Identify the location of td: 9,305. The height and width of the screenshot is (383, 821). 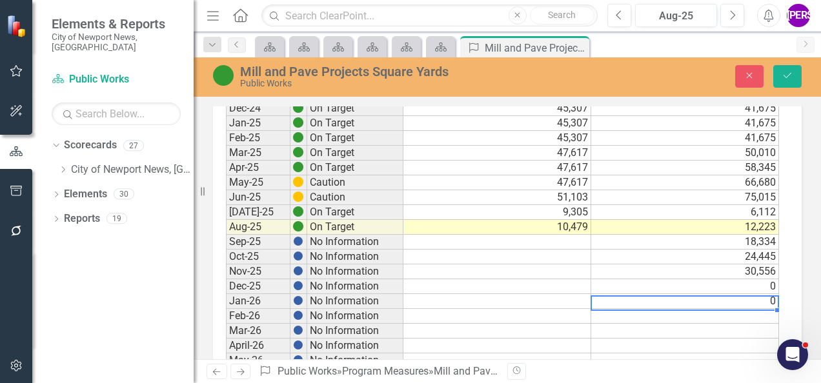
(497, 212).